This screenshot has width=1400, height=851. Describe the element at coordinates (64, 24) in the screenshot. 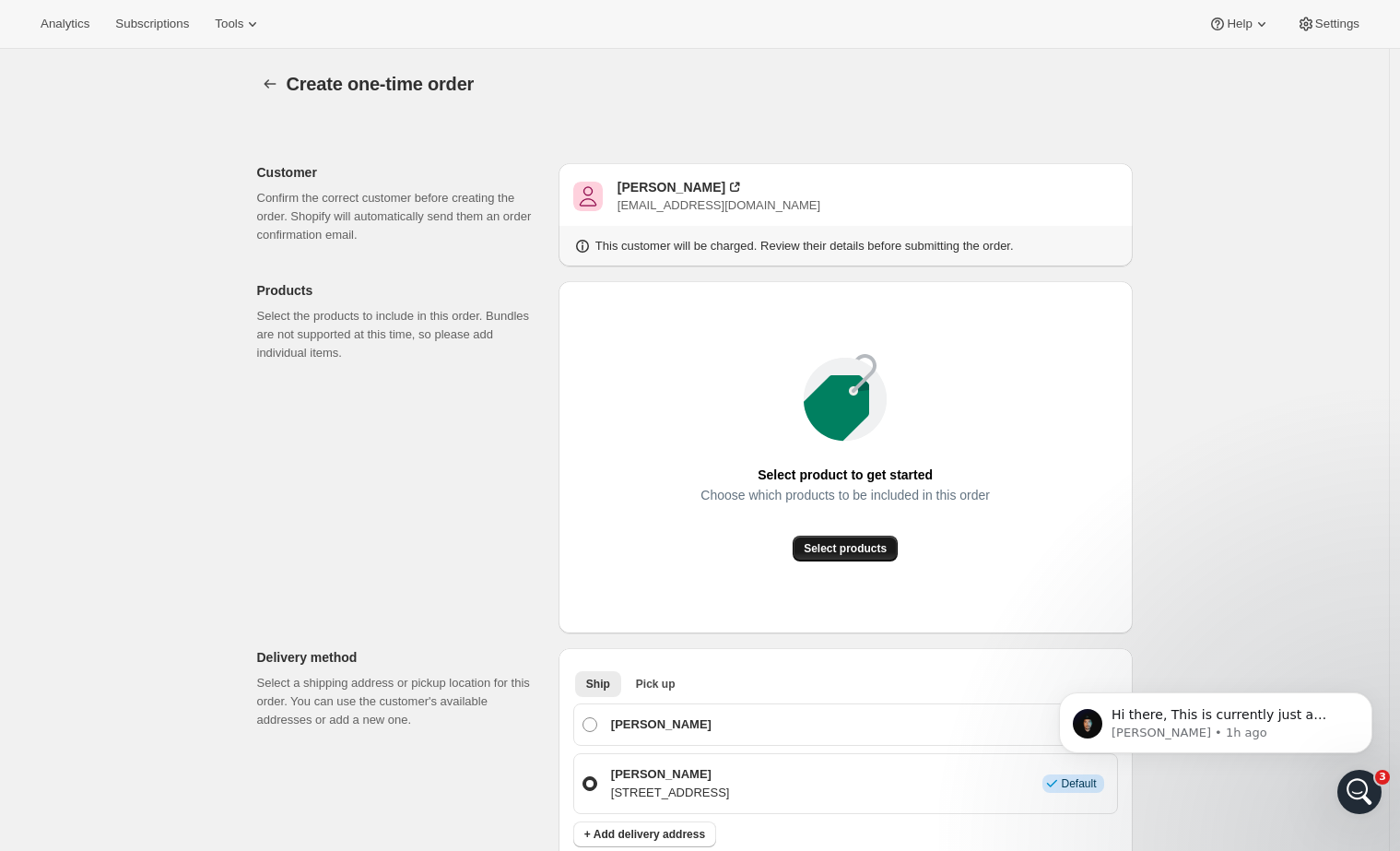

I see `span: Analytics` at that location.